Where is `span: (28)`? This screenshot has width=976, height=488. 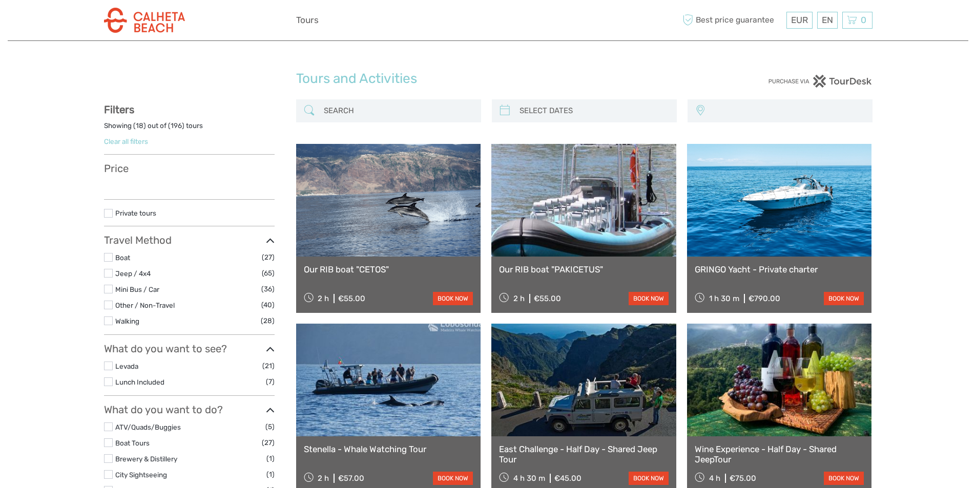
span: (28) is located at coordinates (267, 321).